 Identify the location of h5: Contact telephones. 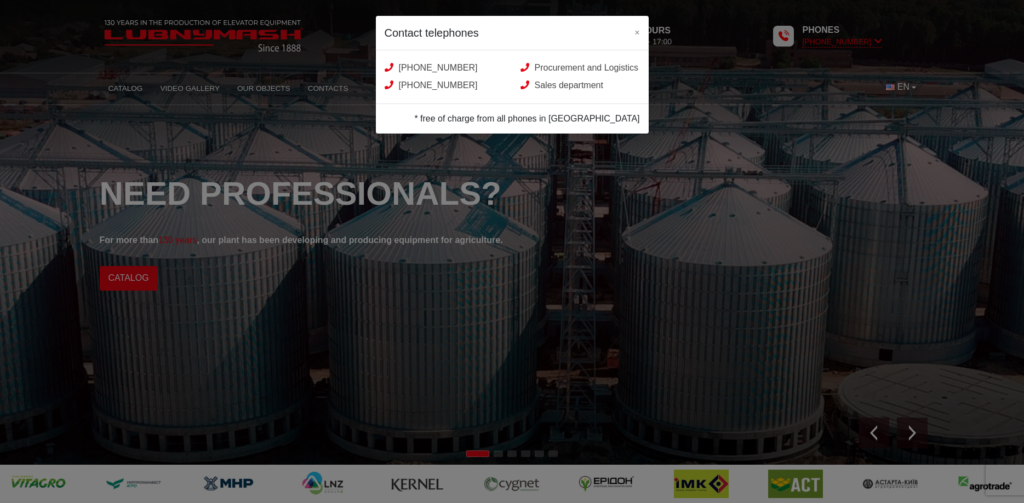
(432, 33).